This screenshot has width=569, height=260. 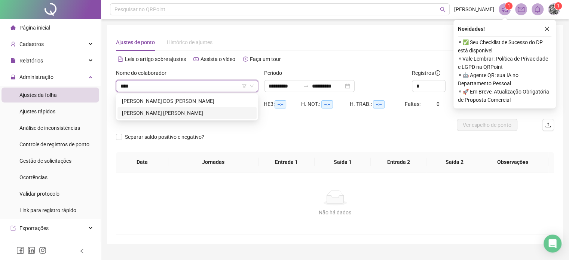 What do you see at coordinates (135, 42) in the screenshot?
I see `span: Ajustes de ponto` at bounding box center [135, 42].